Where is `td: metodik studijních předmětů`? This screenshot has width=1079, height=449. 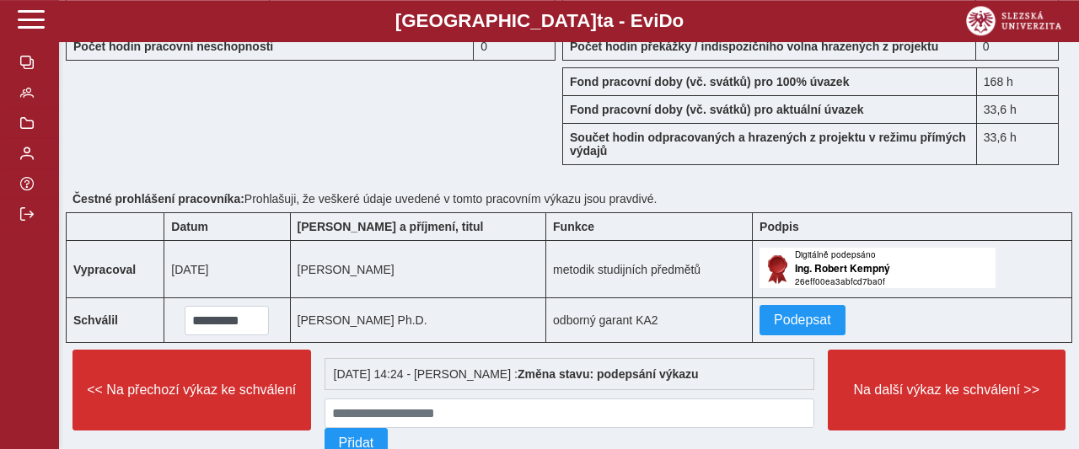 td: metodik studijních předmětů is located at coordinates (649, 270).